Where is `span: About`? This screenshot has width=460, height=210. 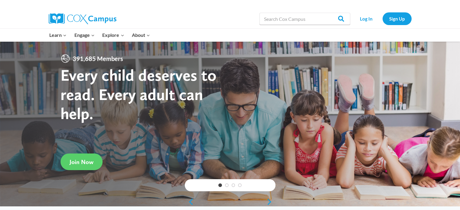 span: About is located at coordinates (141, 35).